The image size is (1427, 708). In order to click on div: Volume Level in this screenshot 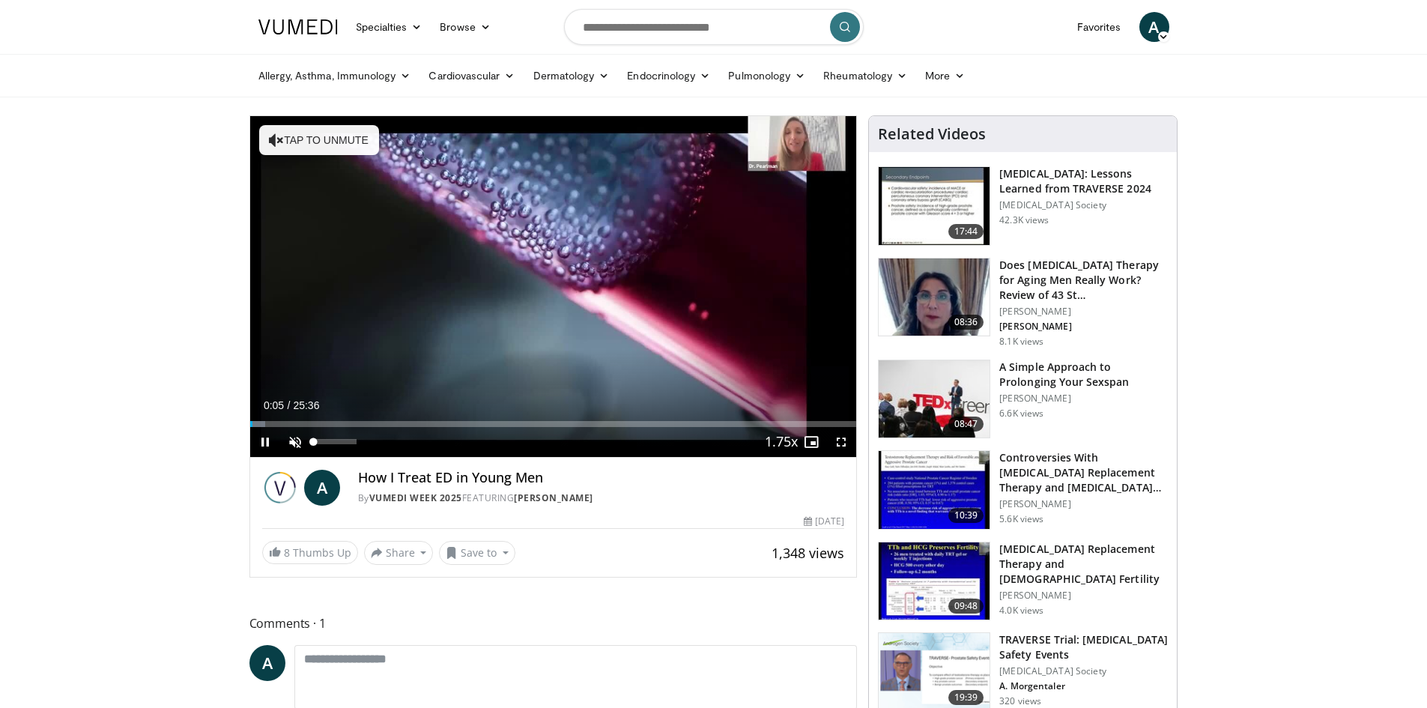, I will do `click(335, 441)`.